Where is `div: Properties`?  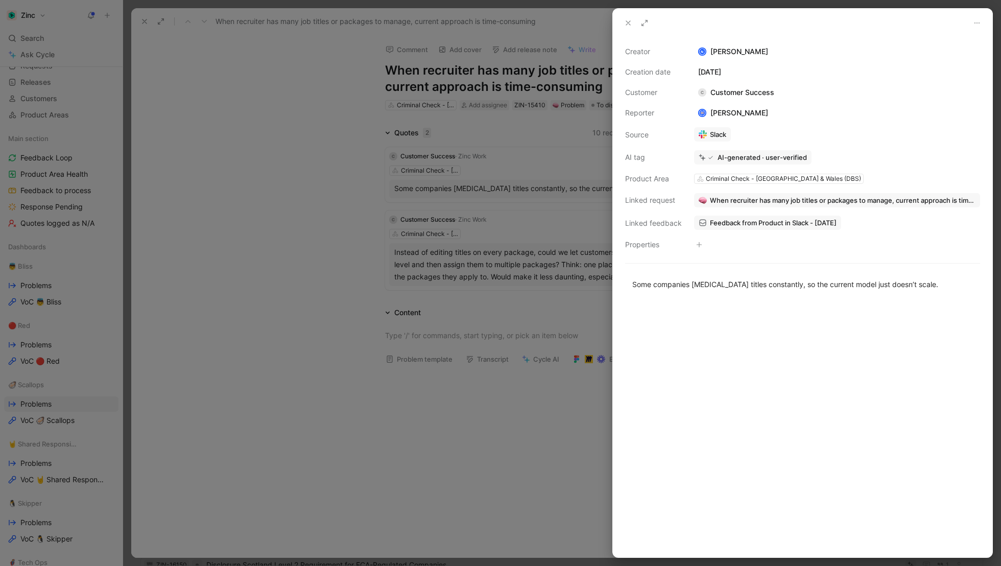
div: Properties is located at coordinates (653, 245).